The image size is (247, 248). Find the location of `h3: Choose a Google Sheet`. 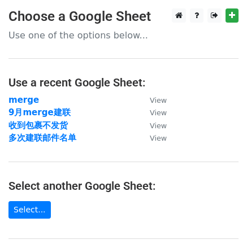

h3: Choose a Google Sheet is located at coordinates (123, 16).